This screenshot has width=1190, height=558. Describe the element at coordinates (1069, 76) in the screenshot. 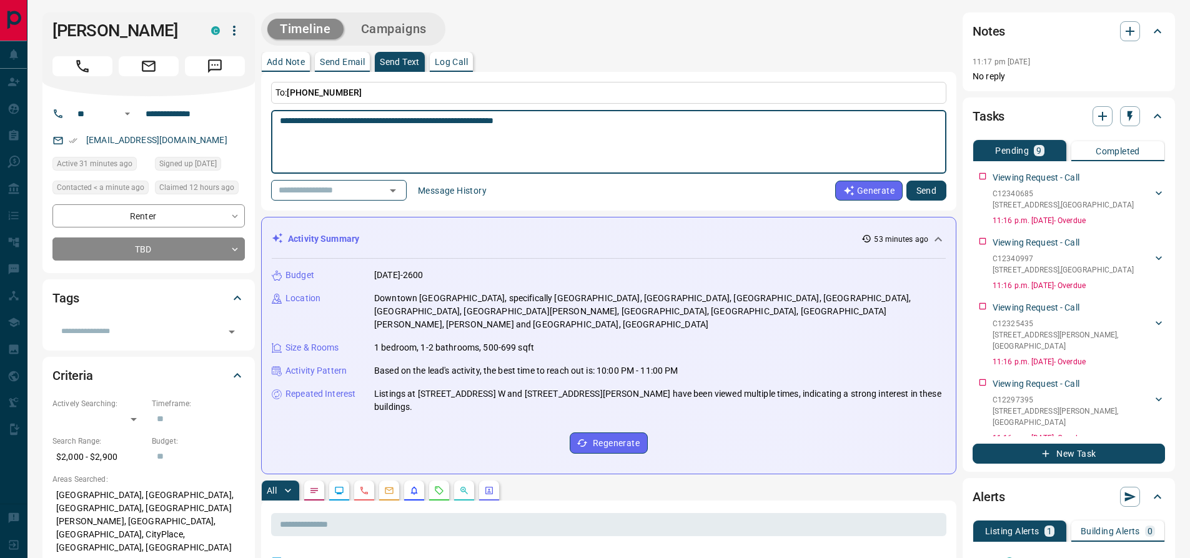

I see `p: No reply` at that location.